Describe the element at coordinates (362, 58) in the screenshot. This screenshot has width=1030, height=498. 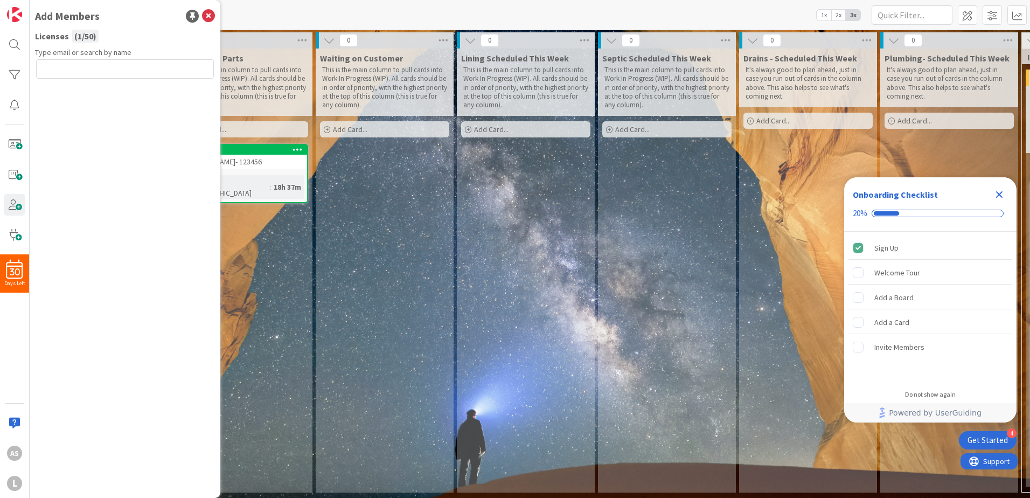
I see `span: Waiting on Customer` at that location.